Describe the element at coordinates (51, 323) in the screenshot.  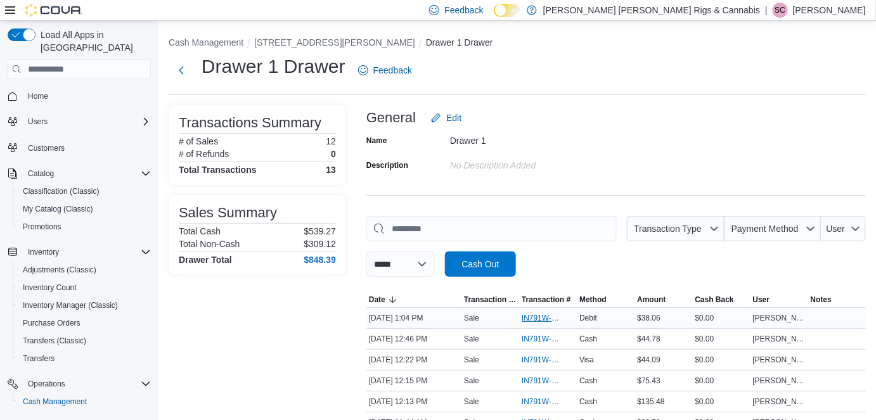
I see `a: Purchase Orders` at that location.